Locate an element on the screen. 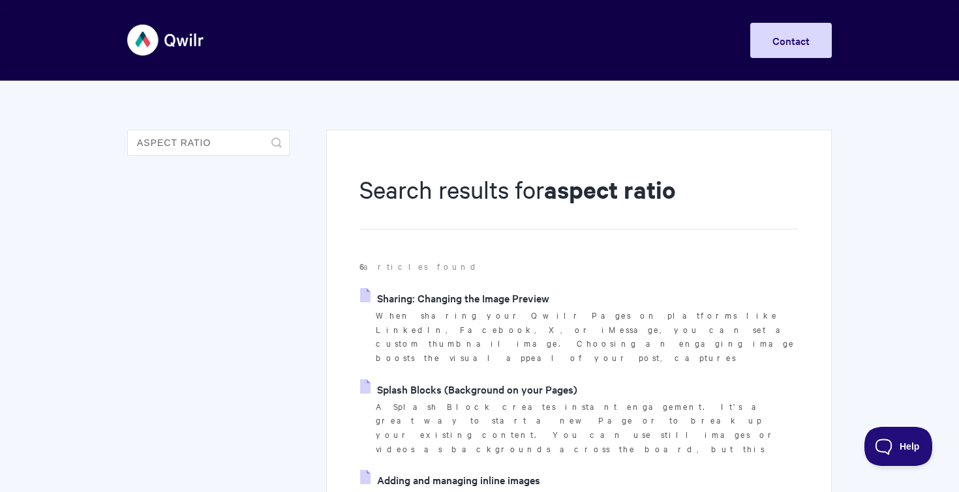  h1: Search results for is located at coordinates (578, 201).